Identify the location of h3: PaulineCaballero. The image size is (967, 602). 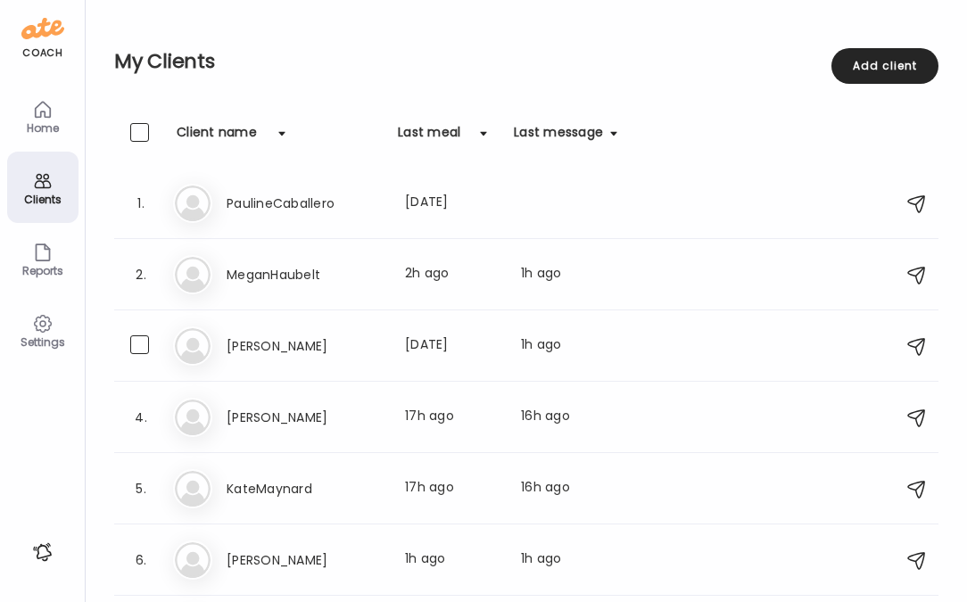
(305, 203).